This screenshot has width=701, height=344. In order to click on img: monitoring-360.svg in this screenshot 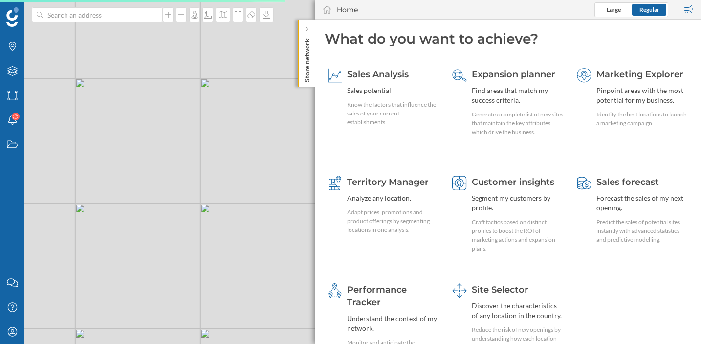, I will do `click(335, 290)`.